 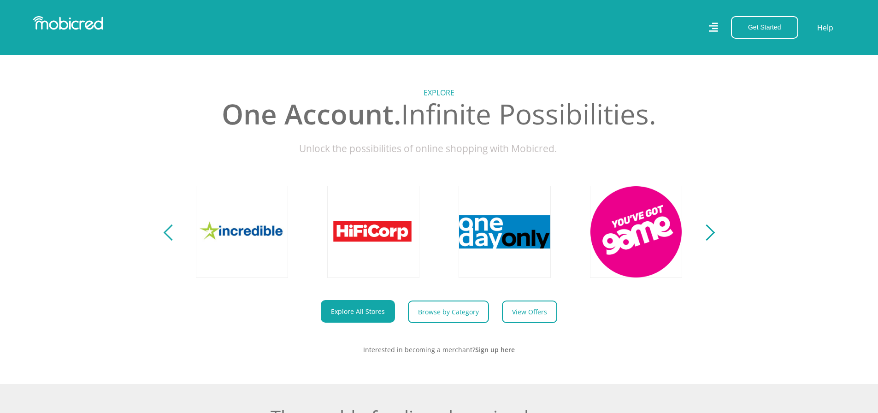 What do you see at coordinates (825, 28) in the screenshot?
I see `a: Help` at bounding box center [825, 28].